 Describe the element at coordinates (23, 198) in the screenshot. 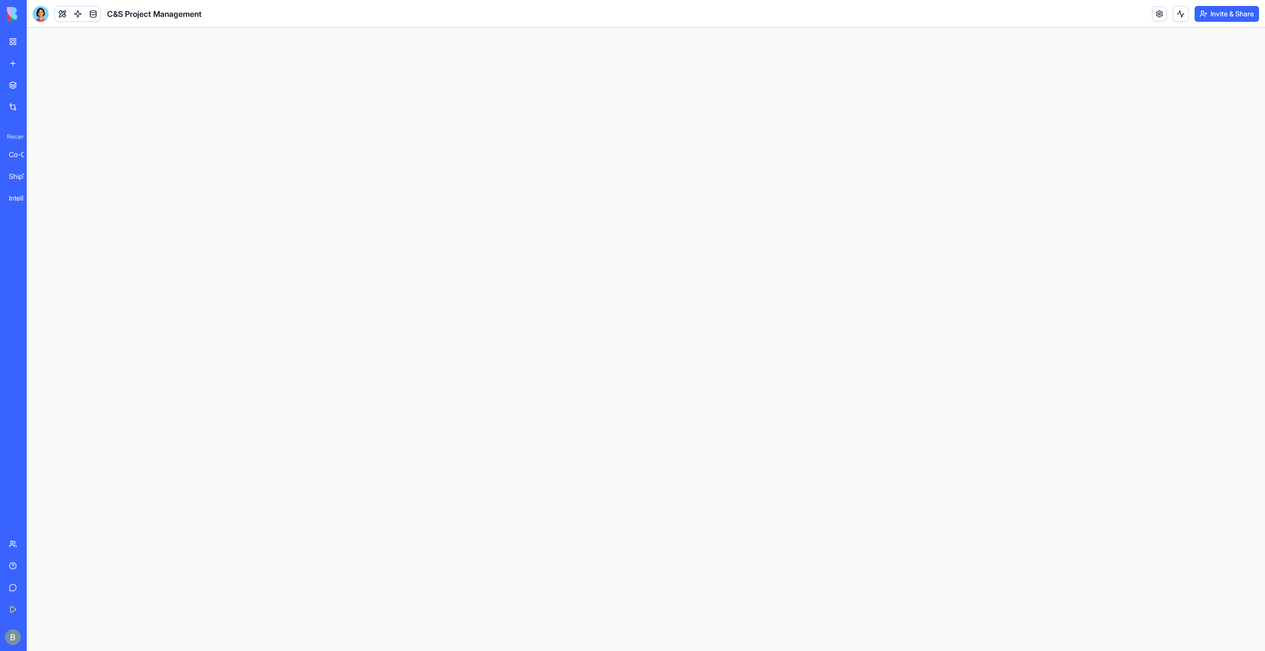

I see `div: Intelligence HUB` at that location.